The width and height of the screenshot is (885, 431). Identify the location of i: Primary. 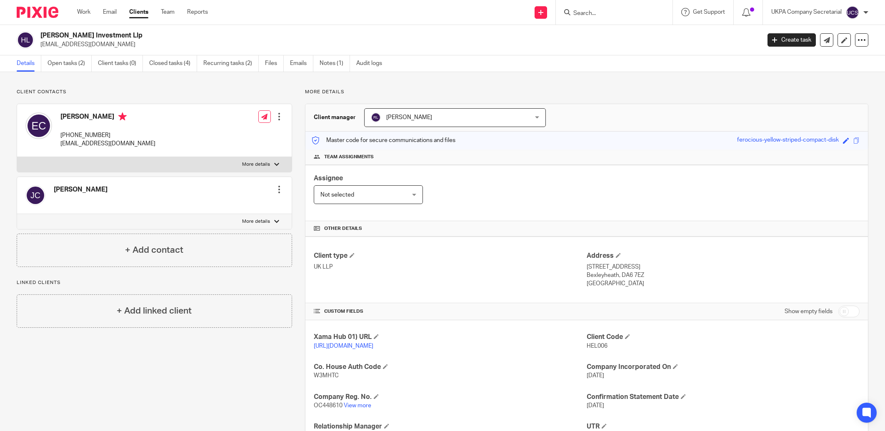
(122, 117).